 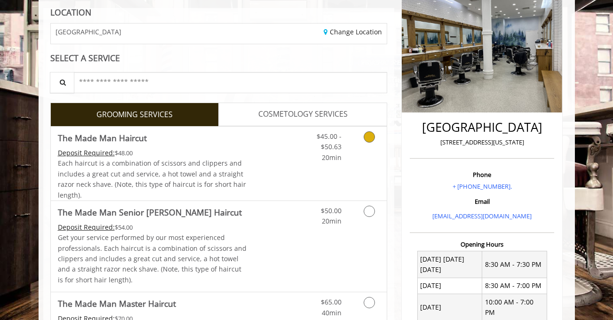 I want to click on h3: Phone, so click(x=482, y=175).